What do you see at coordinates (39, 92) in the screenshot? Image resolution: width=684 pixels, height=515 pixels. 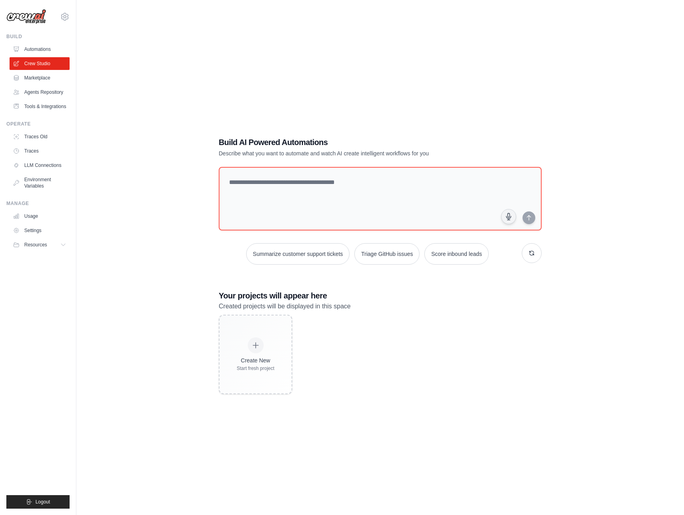 I see `a: Agents Repository` at bounding box center [39, 92].